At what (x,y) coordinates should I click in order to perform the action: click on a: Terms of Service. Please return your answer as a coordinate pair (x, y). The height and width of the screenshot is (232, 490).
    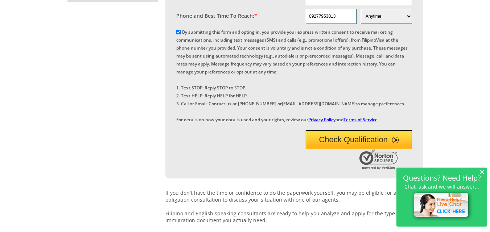
    Looking at the image, I should click on (360, 120).